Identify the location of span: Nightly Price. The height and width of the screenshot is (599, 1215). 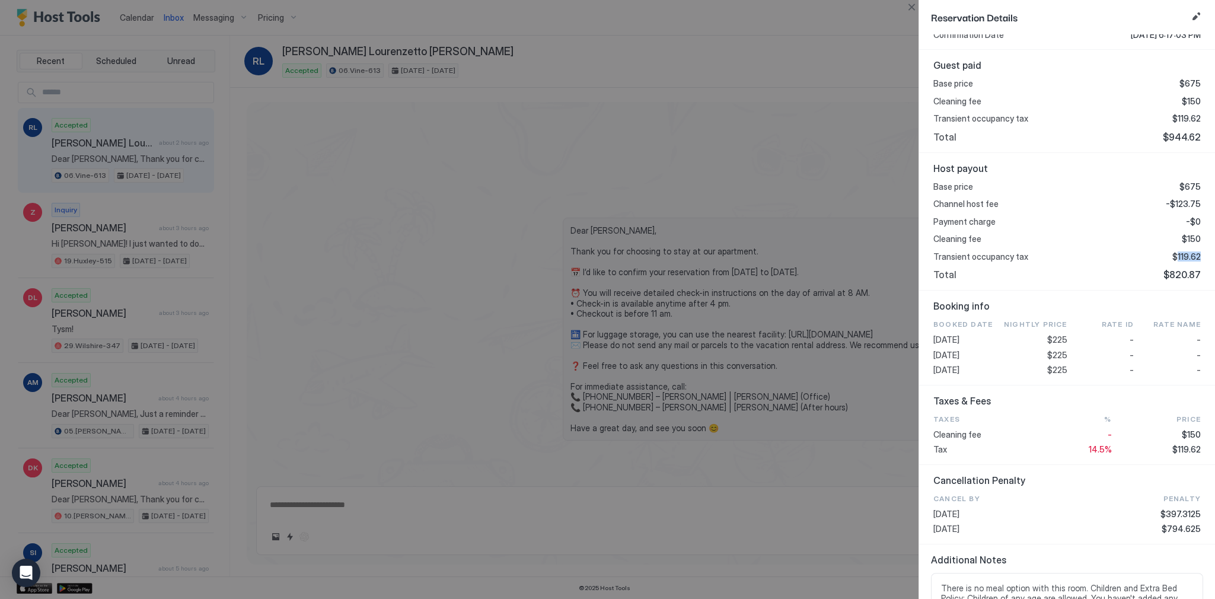
(1035, 324).